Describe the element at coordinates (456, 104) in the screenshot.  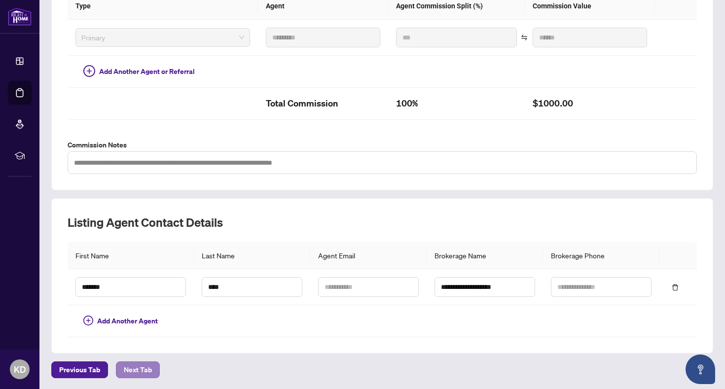
I see `h2: 100%` at that location.